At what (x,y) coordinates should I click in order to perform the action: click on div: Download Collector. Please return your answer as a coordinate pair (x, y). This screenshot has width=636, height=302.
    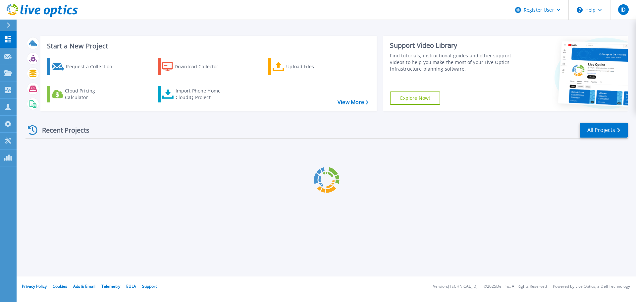
    Looking at the image, I should click on (201, 67).